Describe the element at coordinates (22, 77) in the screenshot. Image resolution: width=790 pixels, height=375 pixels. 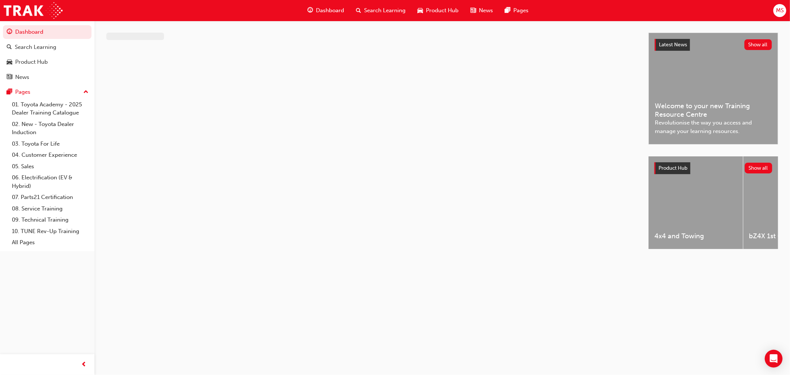
I see `div: News` at that location.